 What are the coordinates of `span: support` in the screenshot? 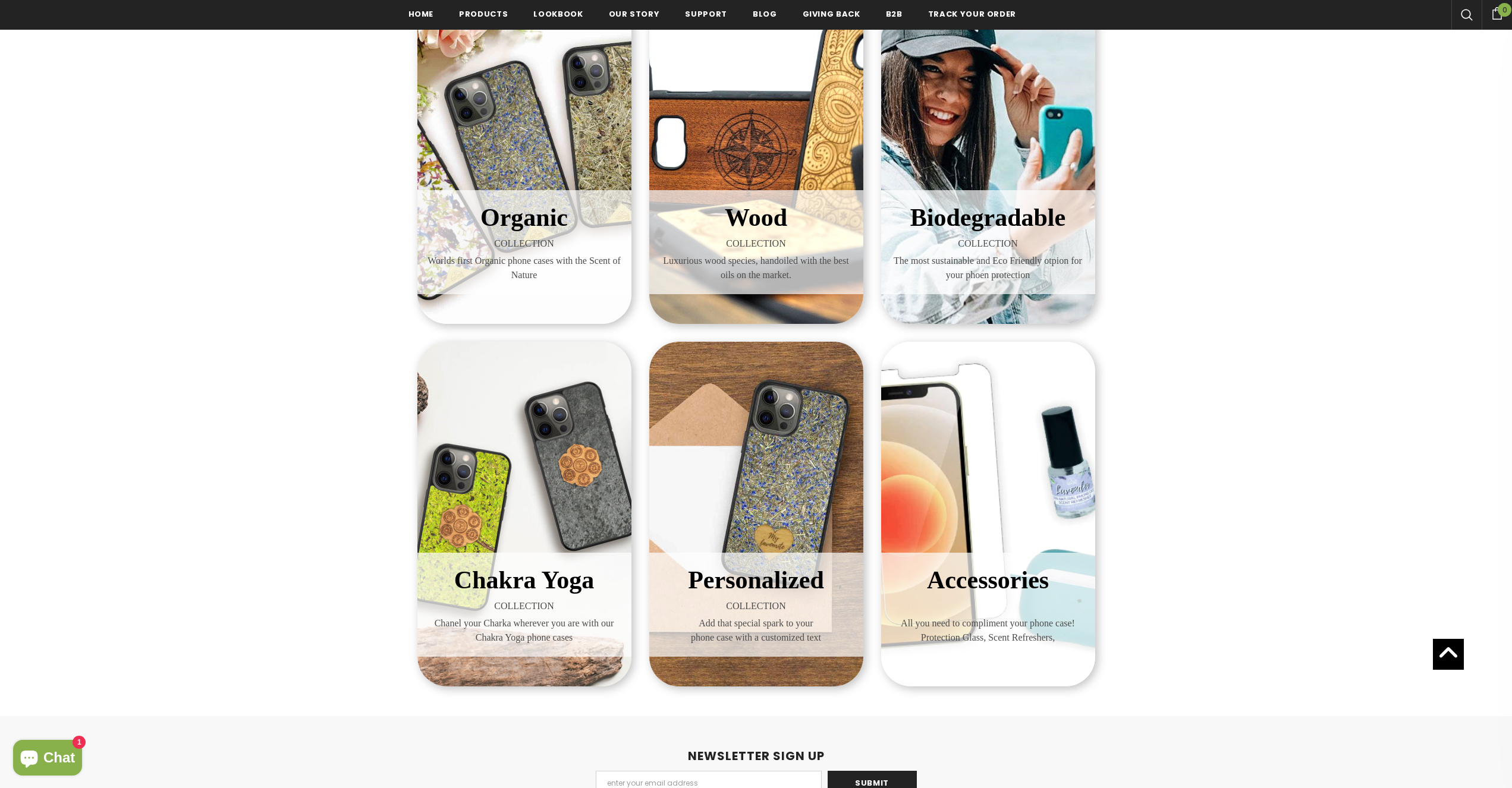 It's located at (705, 14).